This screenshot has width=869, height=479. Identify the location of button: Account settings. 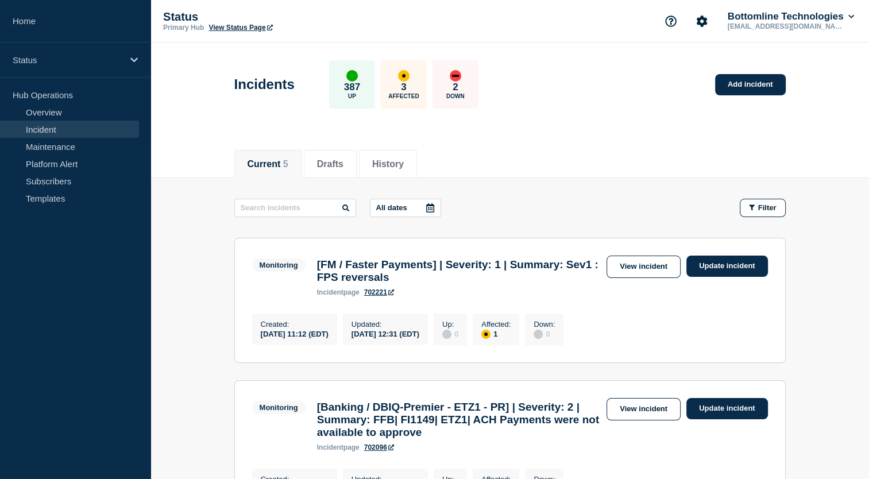
(702, 21).